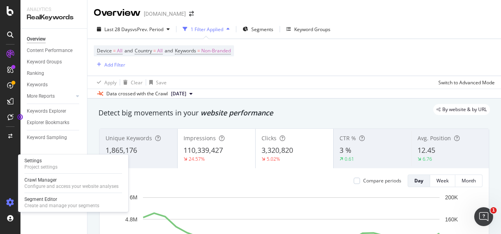 The height and width of the screenshot is (234, 501). What do you see at coordinates (143, 50) in the screenshot?
I see `span: Country` at bounding box center [143, 50].